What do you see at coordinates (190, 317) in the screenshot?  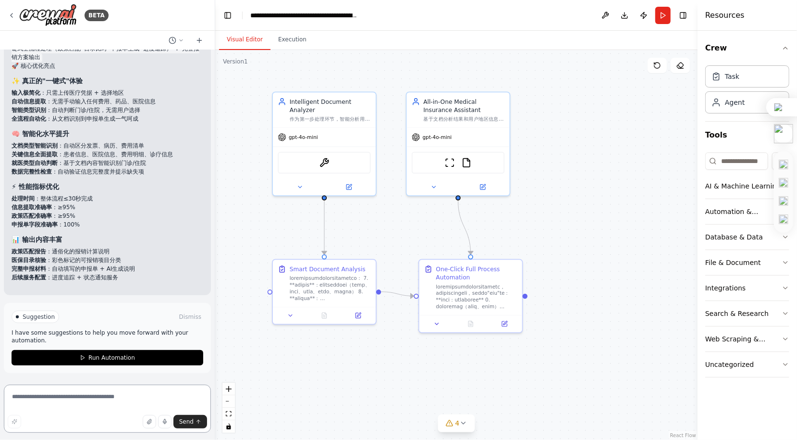 I see `button: Dismiss` at bounding box center [190, 317].